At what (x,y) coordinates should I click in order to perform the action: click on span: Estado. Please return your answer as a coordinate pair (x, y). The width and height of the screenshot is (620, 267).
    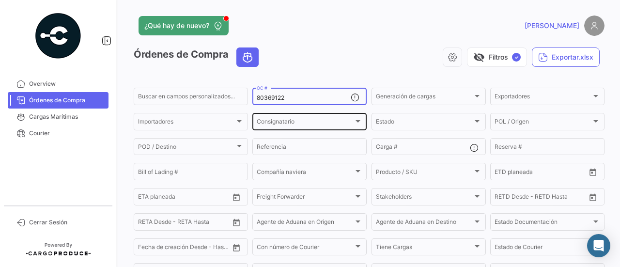
    Looking at the image, I should click on (425, 123).